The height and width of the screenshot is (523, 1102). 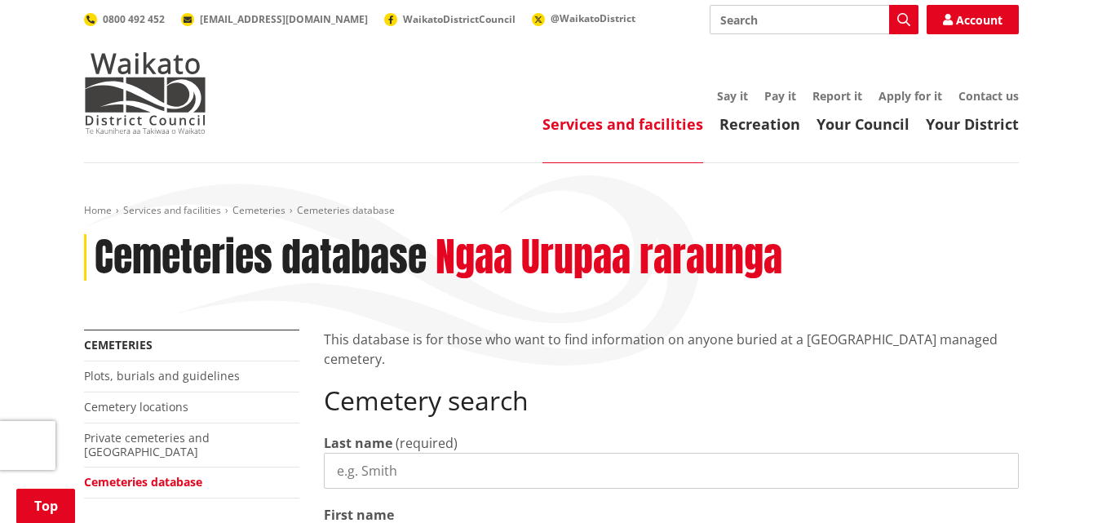 What do you see at coordinates (136, 406) in the screenshot?
I see `a: Cemetery locations` at bounding box center [136, 406].